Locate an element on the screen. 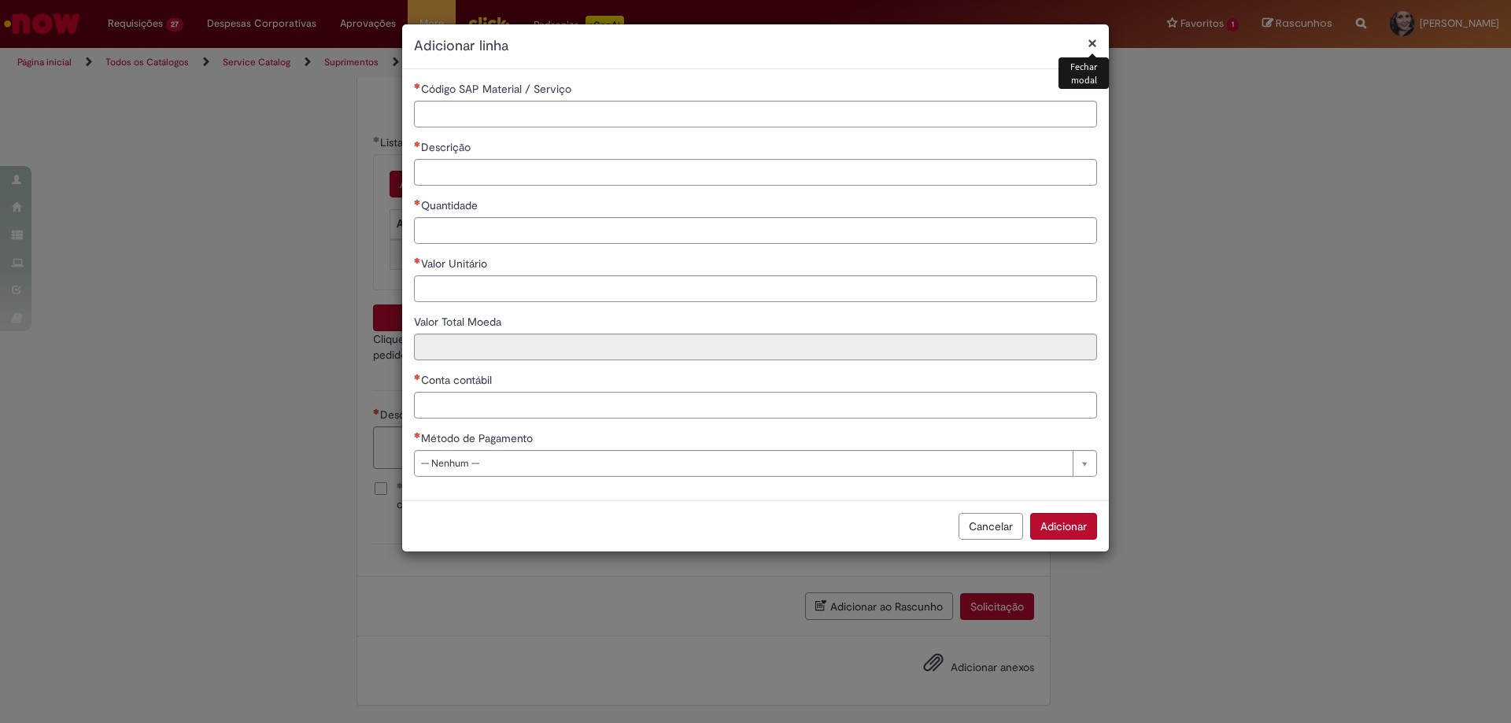 The height and width of the screenshot is (723, 1511). input: Quantidade is located at coordinates (755, 231).